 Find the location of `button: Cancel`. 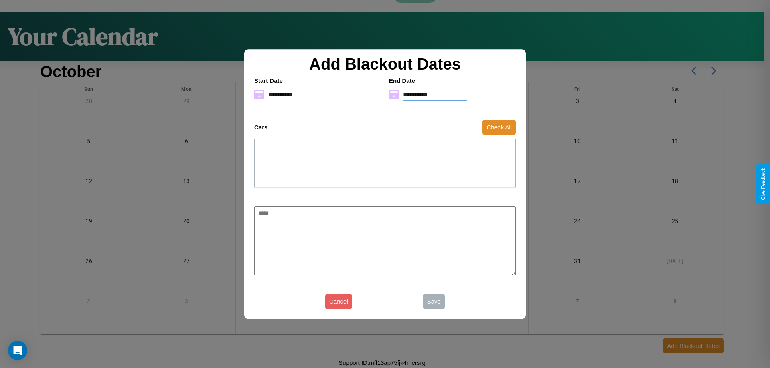

button: Cancel is located at coordinates (338, 302).